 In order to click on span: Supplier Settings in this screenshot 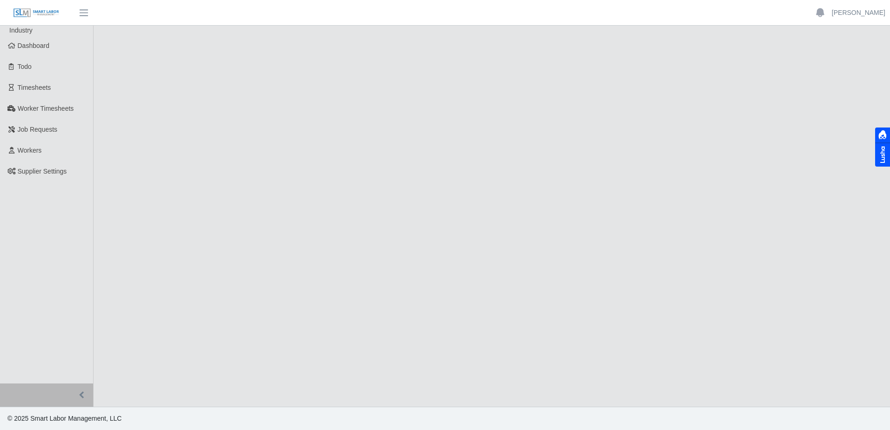, I will do `click(42, 171)`.